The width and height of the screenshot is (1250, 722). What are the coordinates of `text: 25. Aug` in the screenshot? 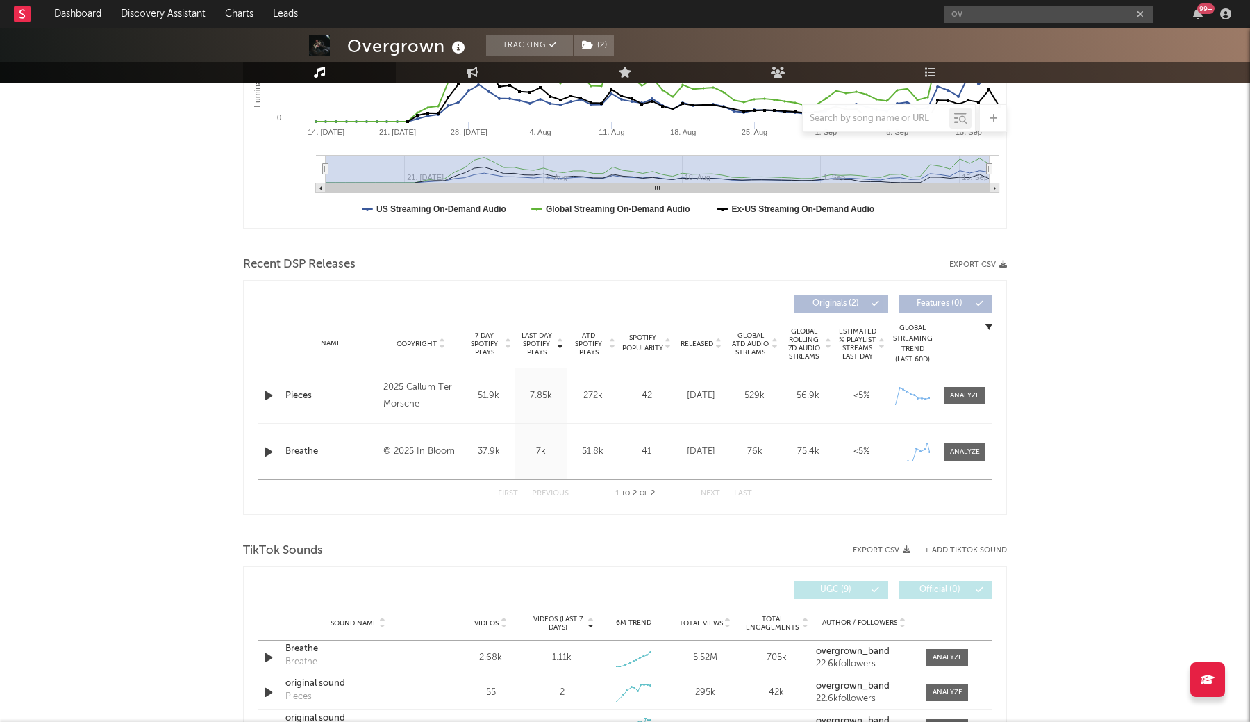 It's located at (754, 132).